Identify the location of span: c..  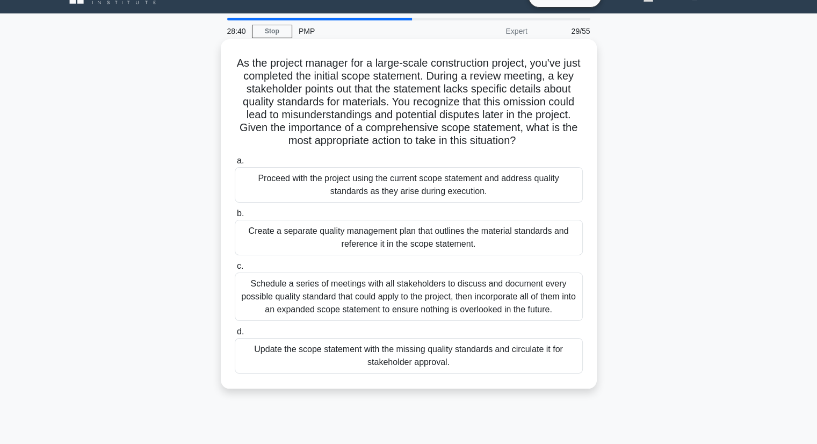
(240, 265).